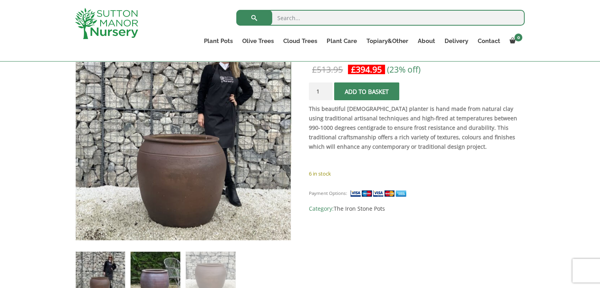  What do you see at coordinates (342, 41) in the screenshot?
I see `a: Plant Care` at bounding box center [342, 41].